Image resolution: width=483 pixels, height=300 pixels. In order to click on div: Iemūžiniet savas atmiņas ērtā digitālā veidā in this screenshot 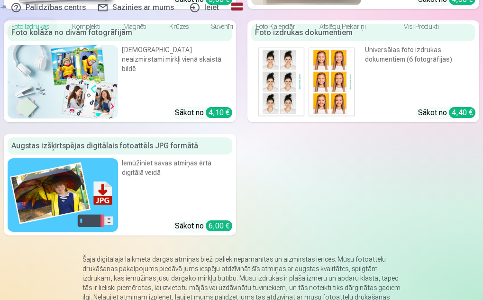, I will do `click(177, 178)`.